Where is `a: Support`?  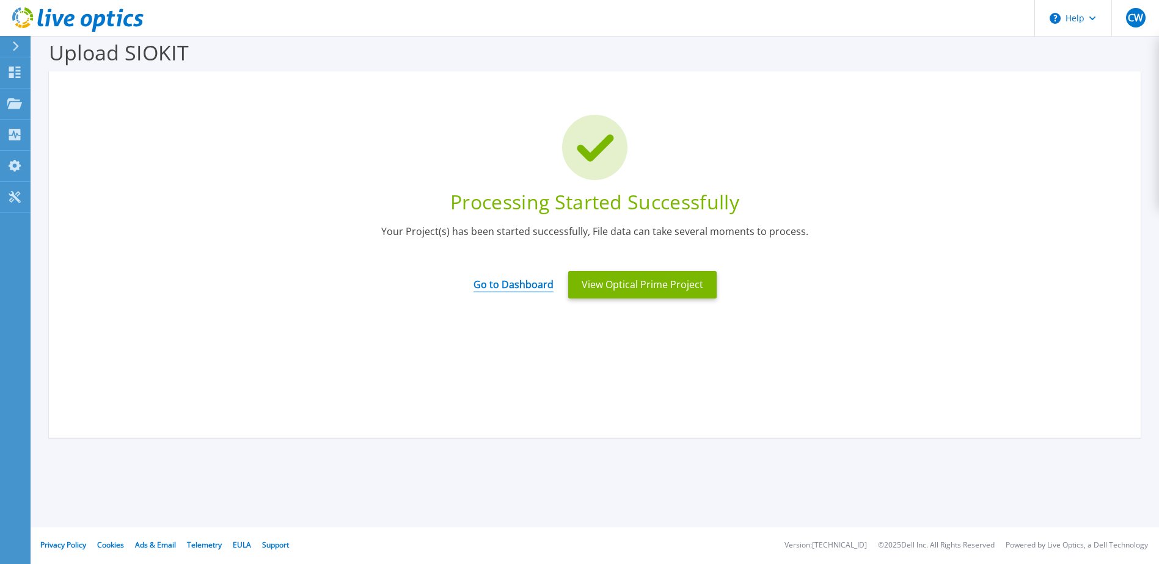
a: Support is located at coordinates (276, 545).